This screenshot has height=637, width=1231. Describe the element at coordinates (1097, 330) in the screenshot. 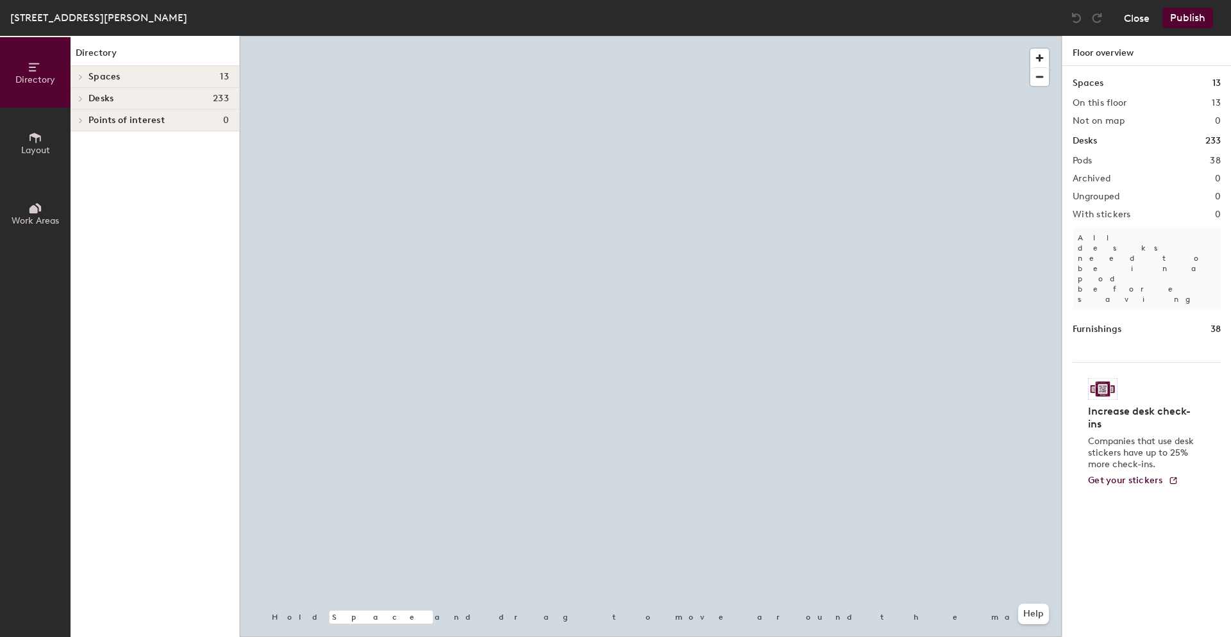

I see `h1: Furnishings` at that location.